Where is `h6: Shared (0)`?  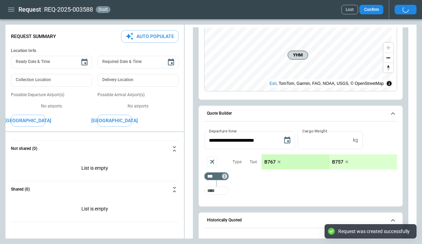 h6: Shared (0) is located at coordinates (20, 189).